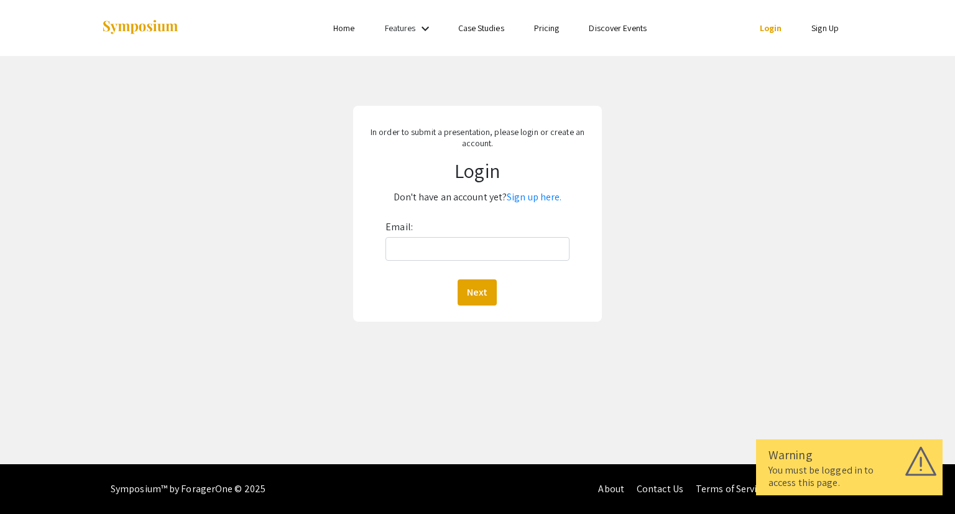 This screenshot has height=514, width=955. What do you see at coordinates (477, 197) in the screenshot?
I see `p: Don't have an account yet?` at bounding box center [477, 197].